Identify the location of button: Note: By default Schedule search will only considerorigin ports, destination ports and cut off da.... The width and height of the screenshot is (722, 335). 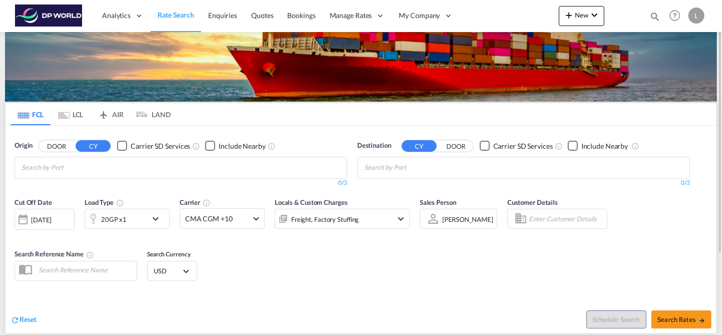
(616, 319).